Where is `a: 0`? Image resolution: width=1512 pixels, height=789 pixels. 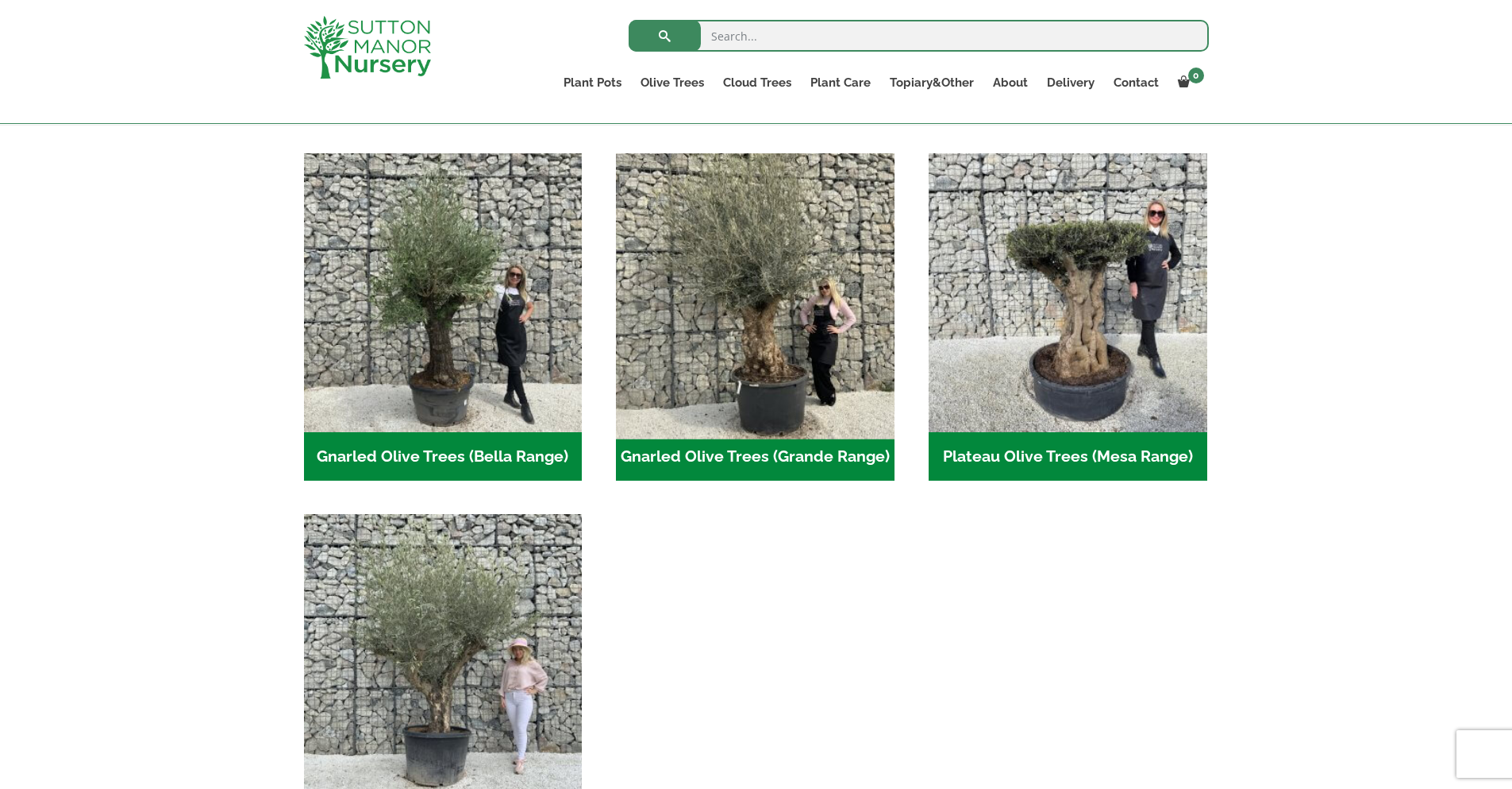 a: 0 is located at coordinates (1189, 83).